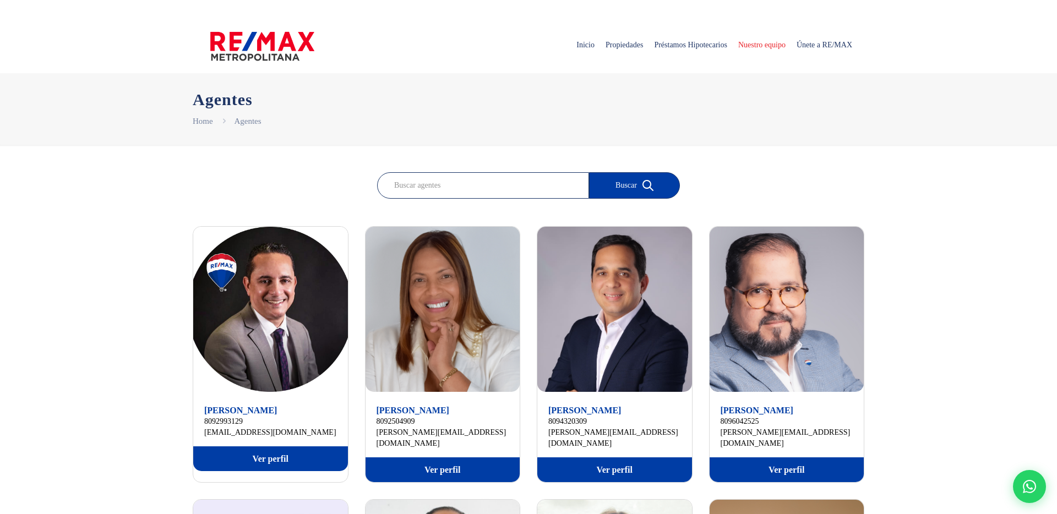 The width and height of the screenshot is (1057, 514). I want to click on a: Préstamos Hipotecarios, so click(691, 45).